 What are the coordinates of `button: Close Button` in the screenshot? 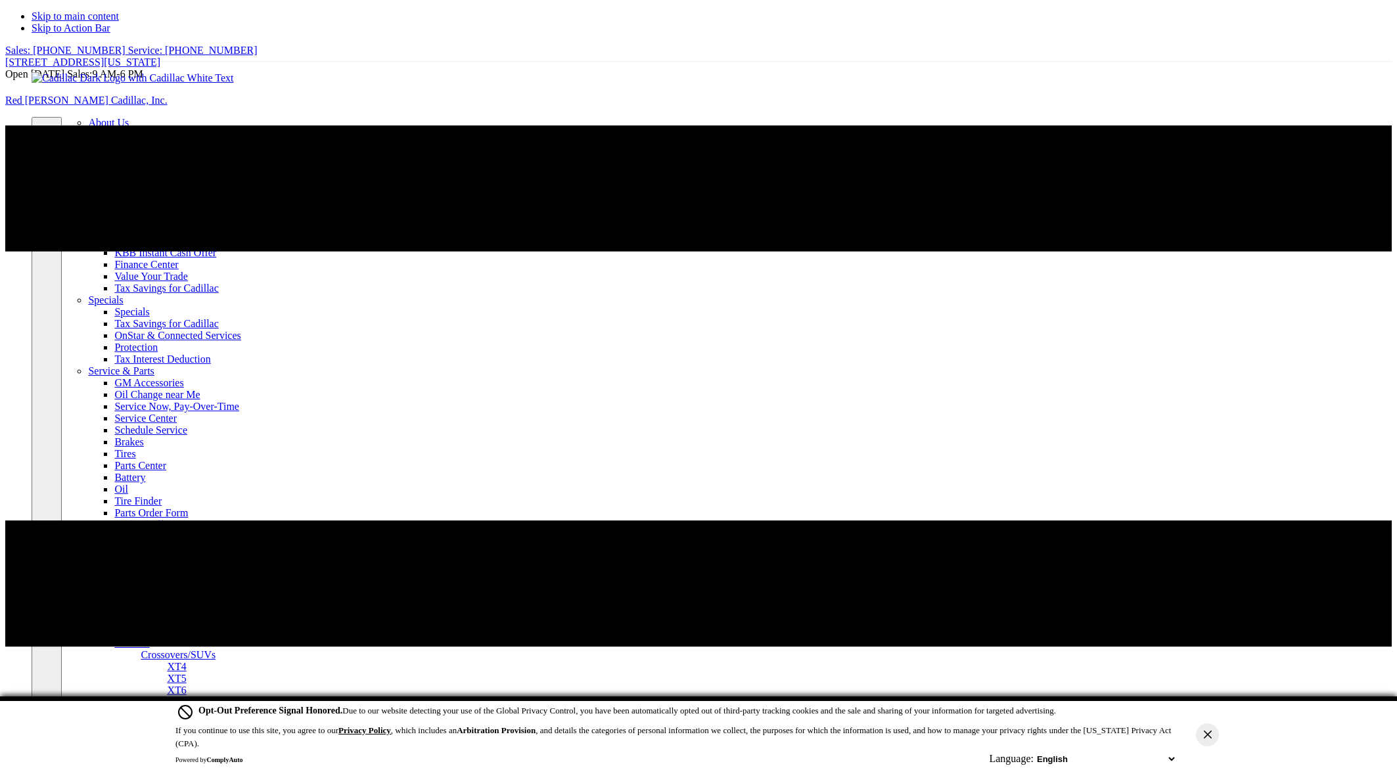 It's located at (1207, 735).